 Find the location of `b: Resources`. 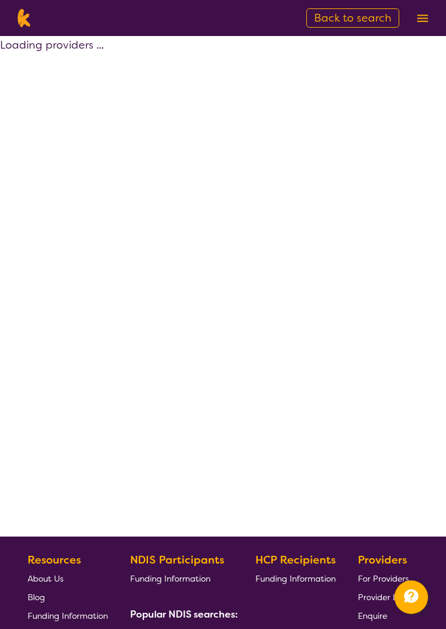

b: Resources is located at coordinates (54, 560).